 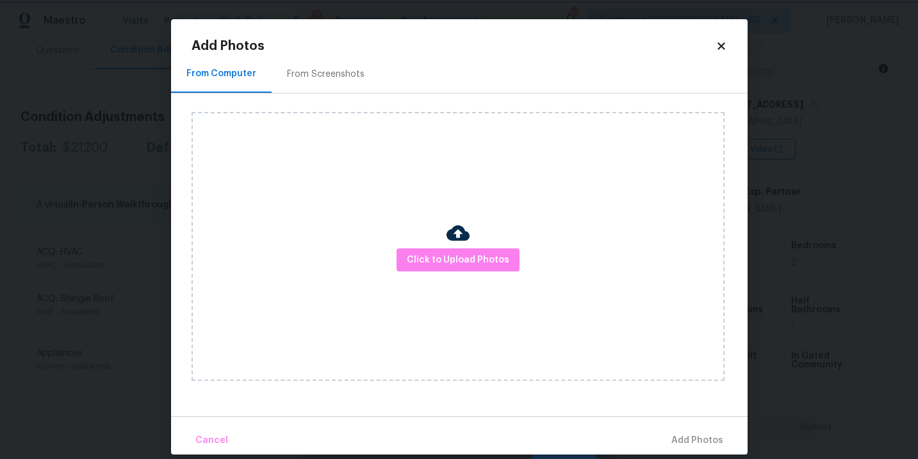 I want to click on button: Cancel, so click(x=211, y=441).